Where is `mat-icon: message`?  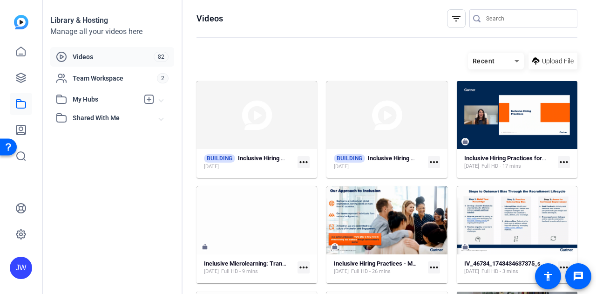 mat-icon: message is located at coordinates (578, 276).